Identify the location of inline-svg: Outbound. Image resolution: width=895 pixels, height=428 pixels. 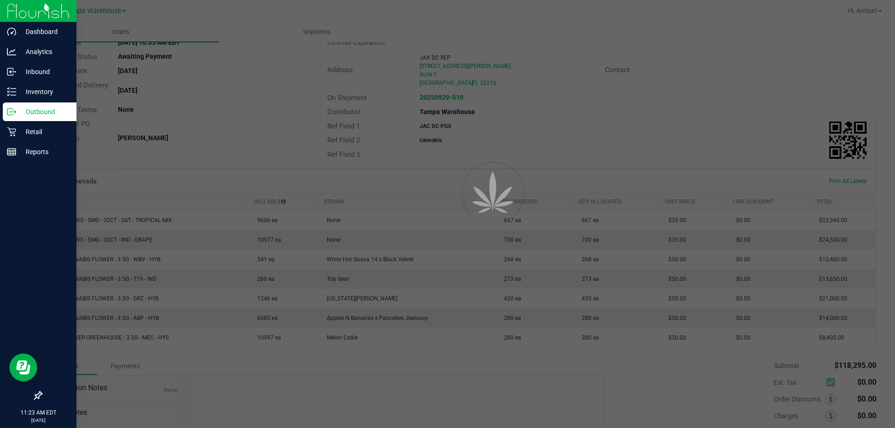
(12, 112).